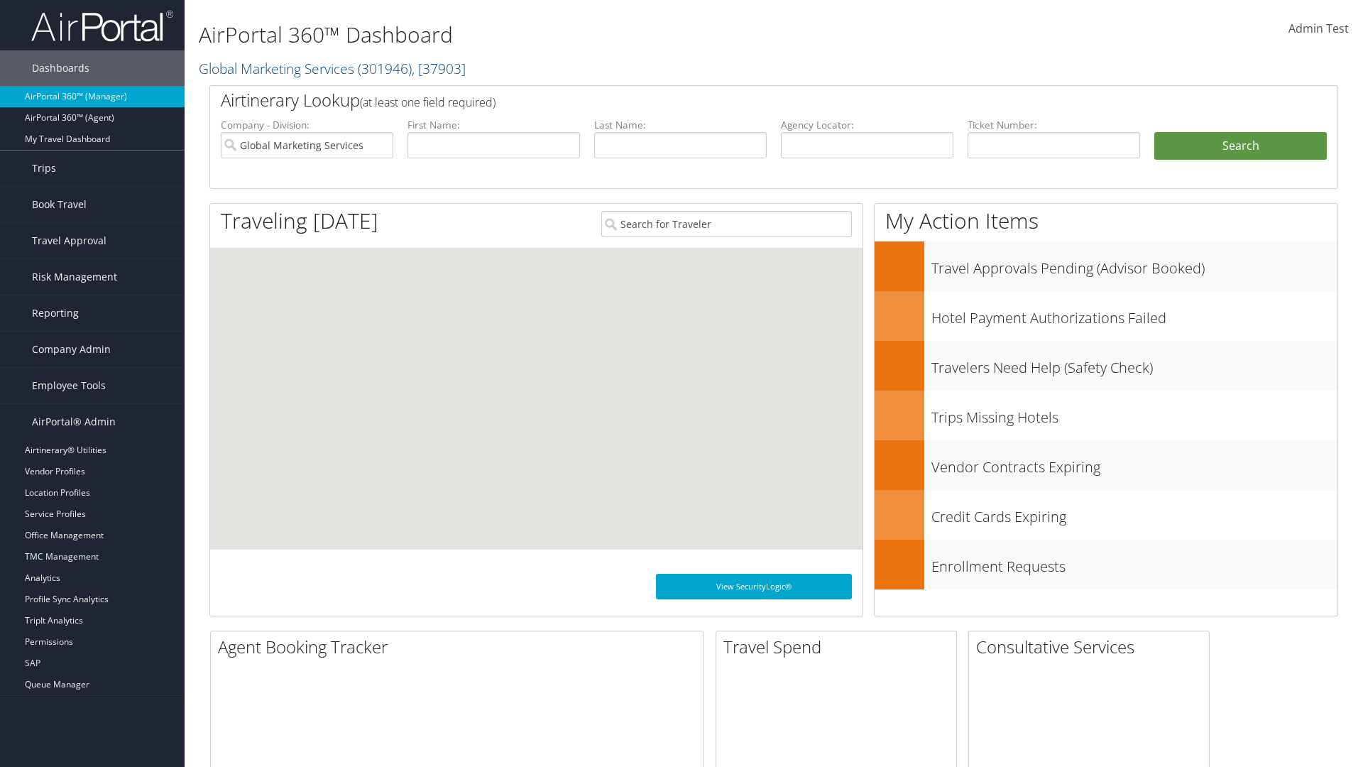 Image resolution: width=1363 pixels, height=767 pixels. What do you see at coordinates (427, 102) in the screenshot?
I see `span: (at least one field required)` at bounding box center [427, 102].